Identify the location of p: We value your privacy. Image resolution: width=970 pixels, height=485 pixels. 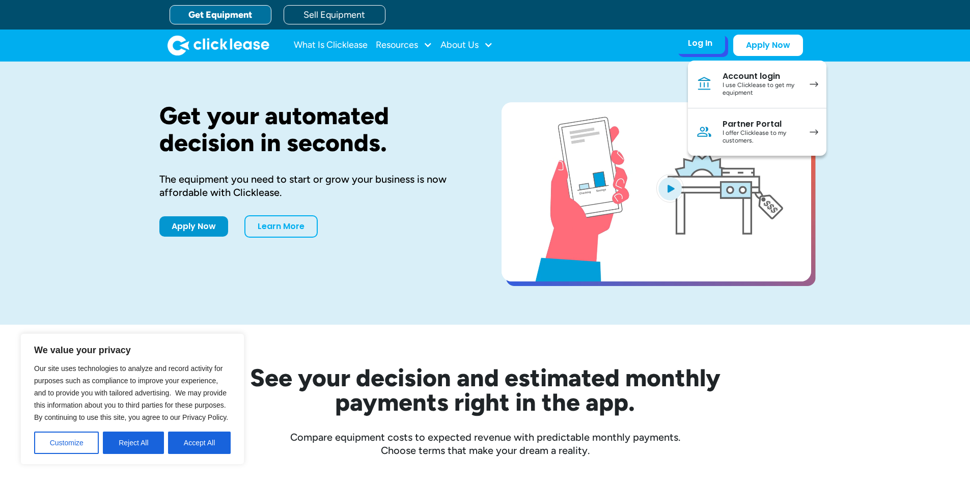
(132, 350).